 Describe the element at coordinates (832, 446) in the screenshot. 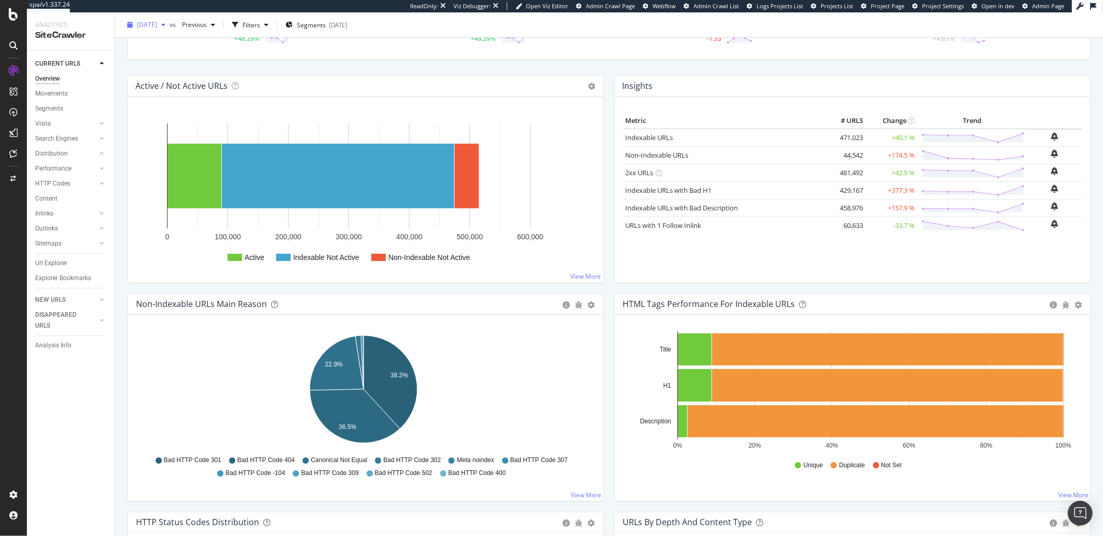

I see `text: 40%` at that location.